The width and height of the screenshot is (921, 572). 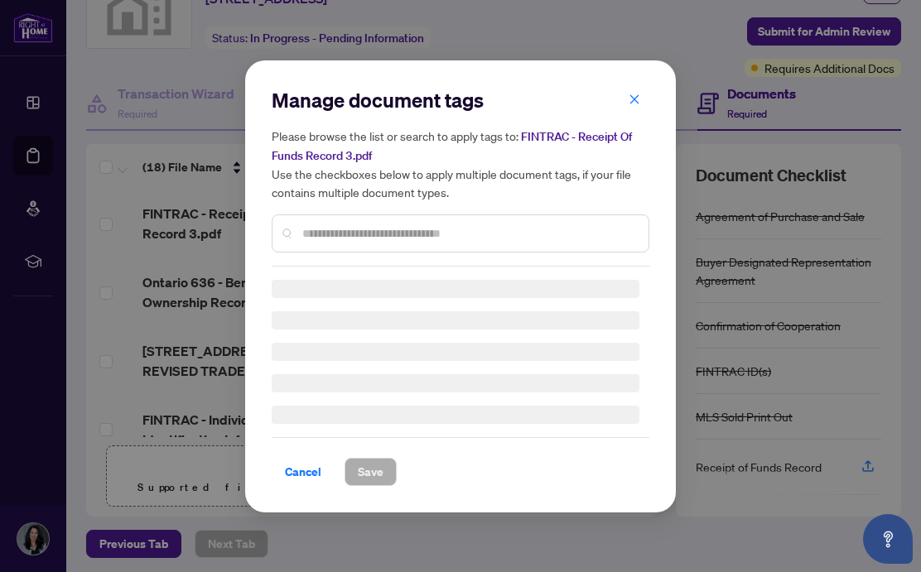 I want to click on button: Open asap, so click(x=888, y=539).